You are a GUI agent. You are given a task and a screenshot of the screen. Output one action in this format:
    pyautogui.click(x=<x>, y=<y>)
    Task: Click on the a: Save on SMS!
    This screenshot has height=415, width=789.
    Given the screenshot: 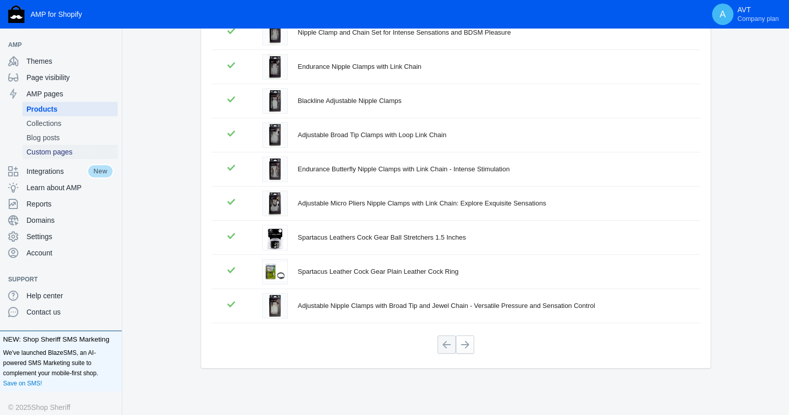 What is the action you would take?
    pyautogui.click(x=22, y=383)
    